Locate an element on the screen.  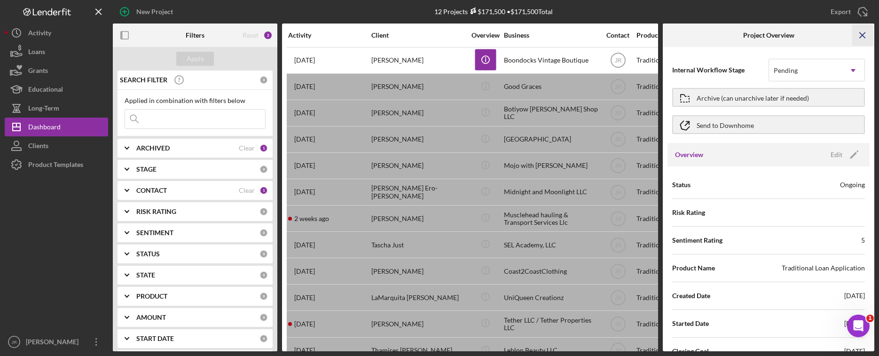
b: AMOUNT is located at coordinates (151, 317).